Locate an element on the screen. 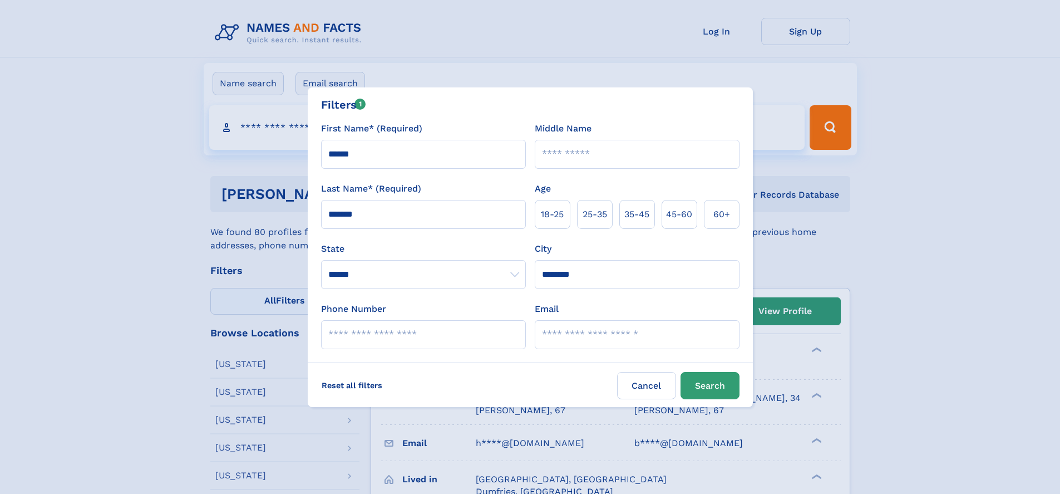 This screenshot has height=494, width=1060. label: Reset all filters is located at coordinates (352, 385).